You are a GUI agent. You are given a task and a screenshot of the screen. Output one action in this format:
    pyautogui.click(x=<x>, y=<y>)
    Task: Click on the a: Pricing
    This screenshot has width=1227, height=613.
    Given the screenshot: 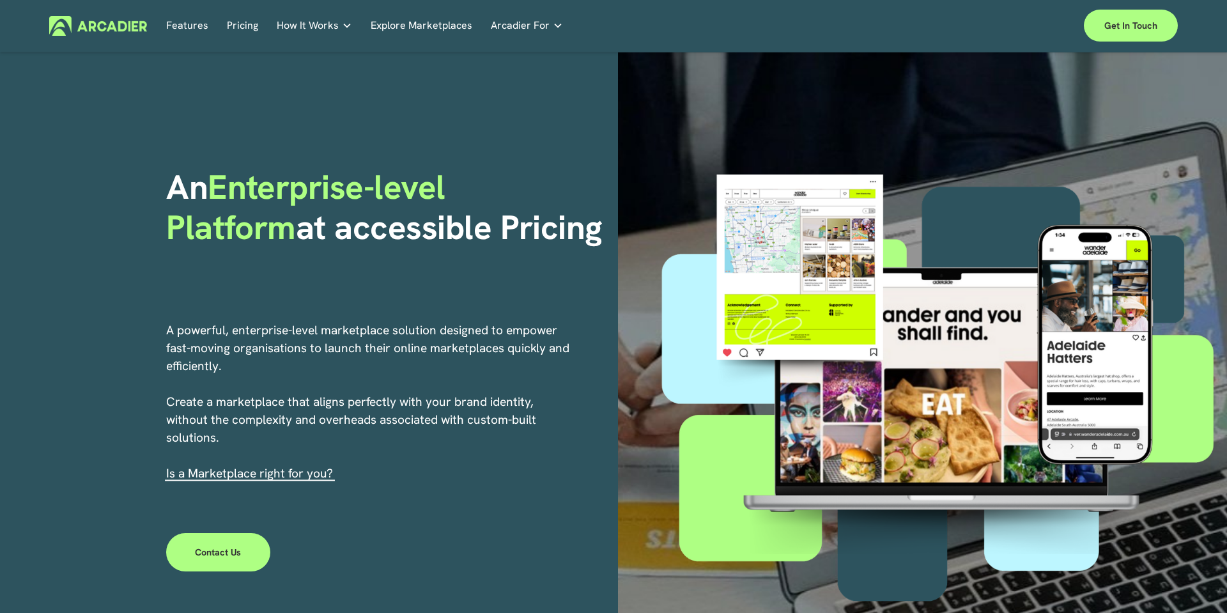 What is the action you would take?
    pyautogui.click(x=242, y=26)
    